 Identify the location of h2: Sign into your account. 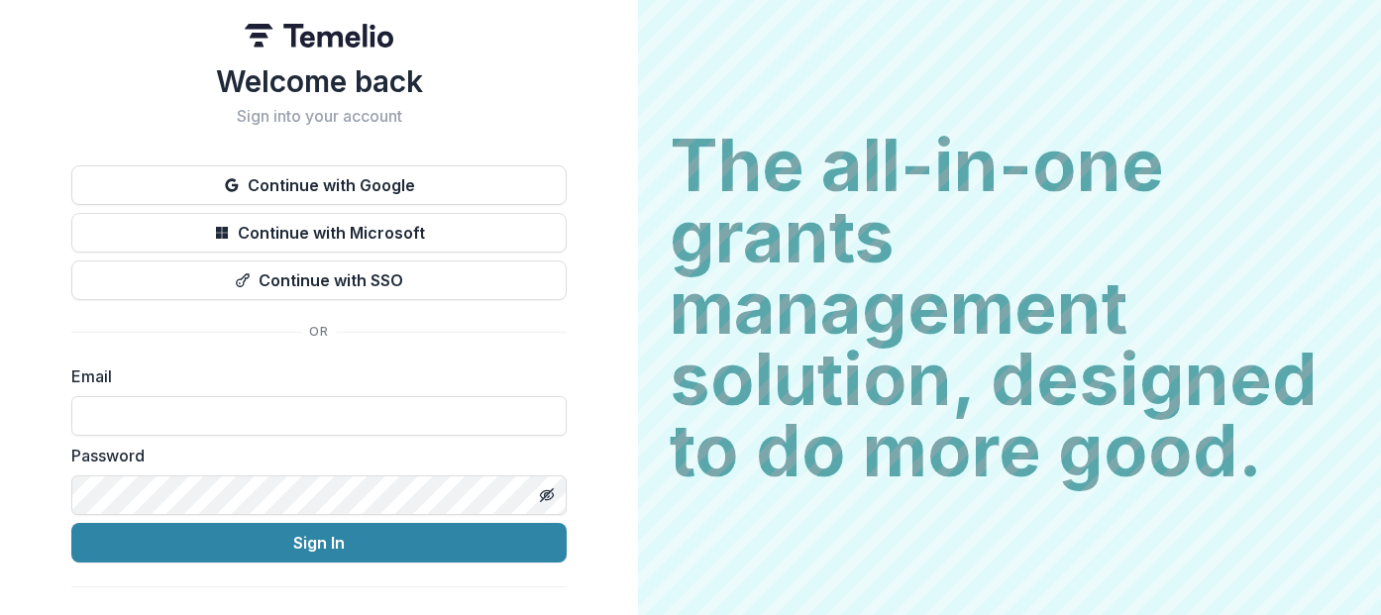
(319, 116).